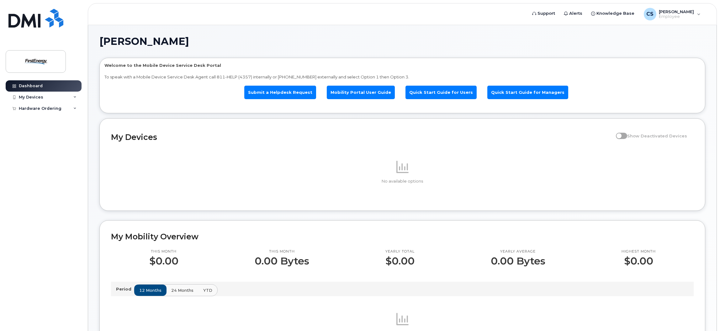 This screenshot has height=331, width=720. I want to click on a: Submit a Helpdesk Request, so click(280, 92).